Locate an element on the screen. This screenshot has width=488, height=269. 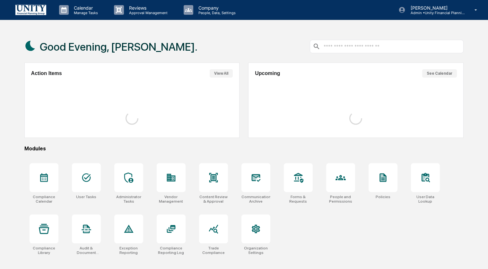
button: See Calendar is located at coordinates (439, 73).